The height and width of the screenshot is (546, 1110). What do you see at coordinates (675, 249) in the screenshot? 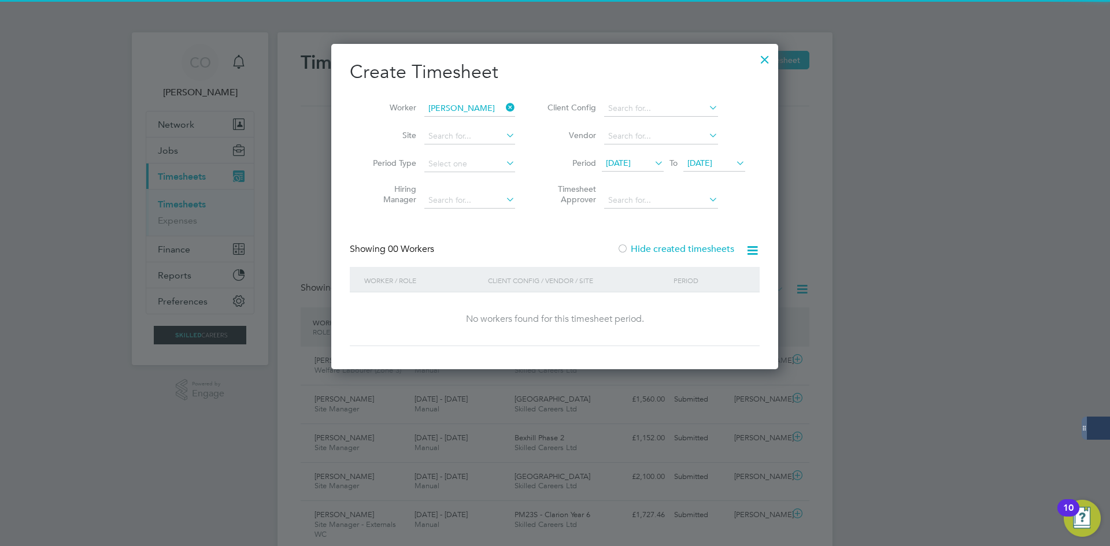
I see `label: Hide created timesheets` at bounding box center [675, 249].